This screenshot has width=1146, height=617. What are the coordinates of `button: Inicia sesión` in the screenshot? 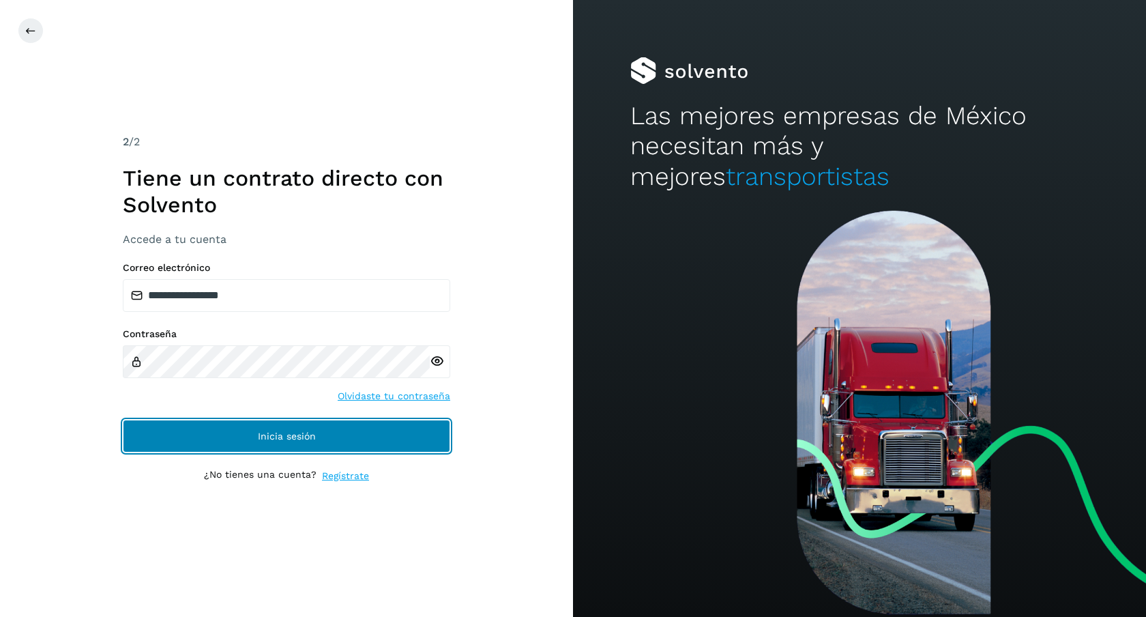 It's located at (287, 436).